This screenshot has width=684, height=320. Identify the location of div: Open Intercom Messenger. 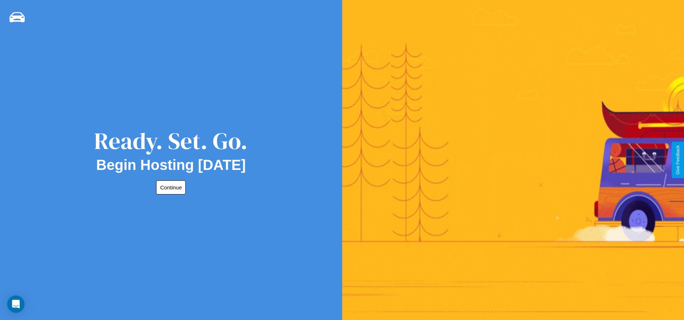
(16, 304).